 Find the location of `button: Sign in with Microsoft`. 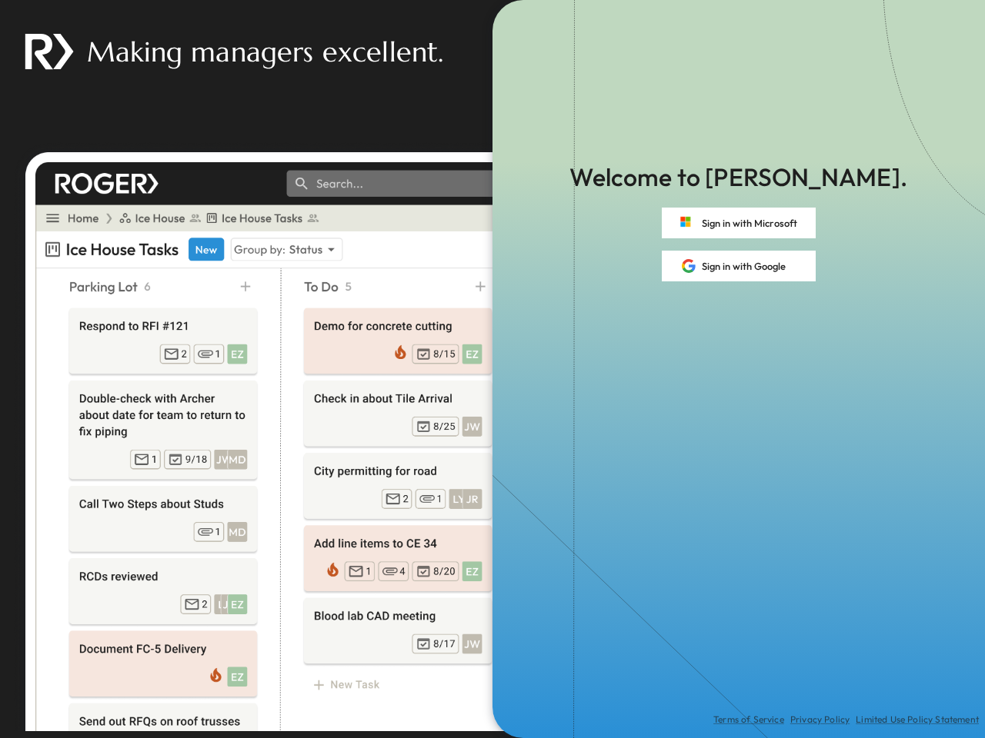

button: Sign in with Microsoft is located at coordinates (738, 223).